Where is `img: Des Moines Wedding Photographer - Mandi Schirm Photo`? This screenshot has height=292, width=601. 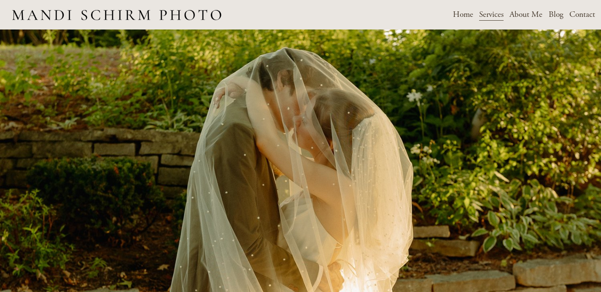
img: Des Moines Wedding Photographer - Mandi Schirm Photo is located at coordinates (117, 14).